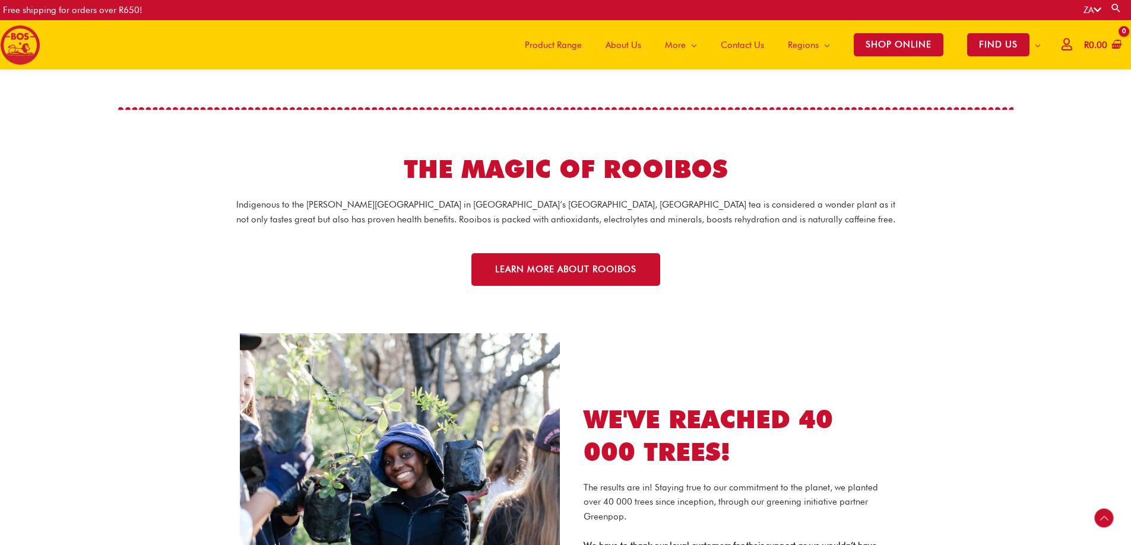 The image size is (1131, 545). What do you see at coordinates (731, 436) in the screenshot?
I see `h2: WE'VE REACHED 40 000 TREES!` at bounding box center [731, 436].